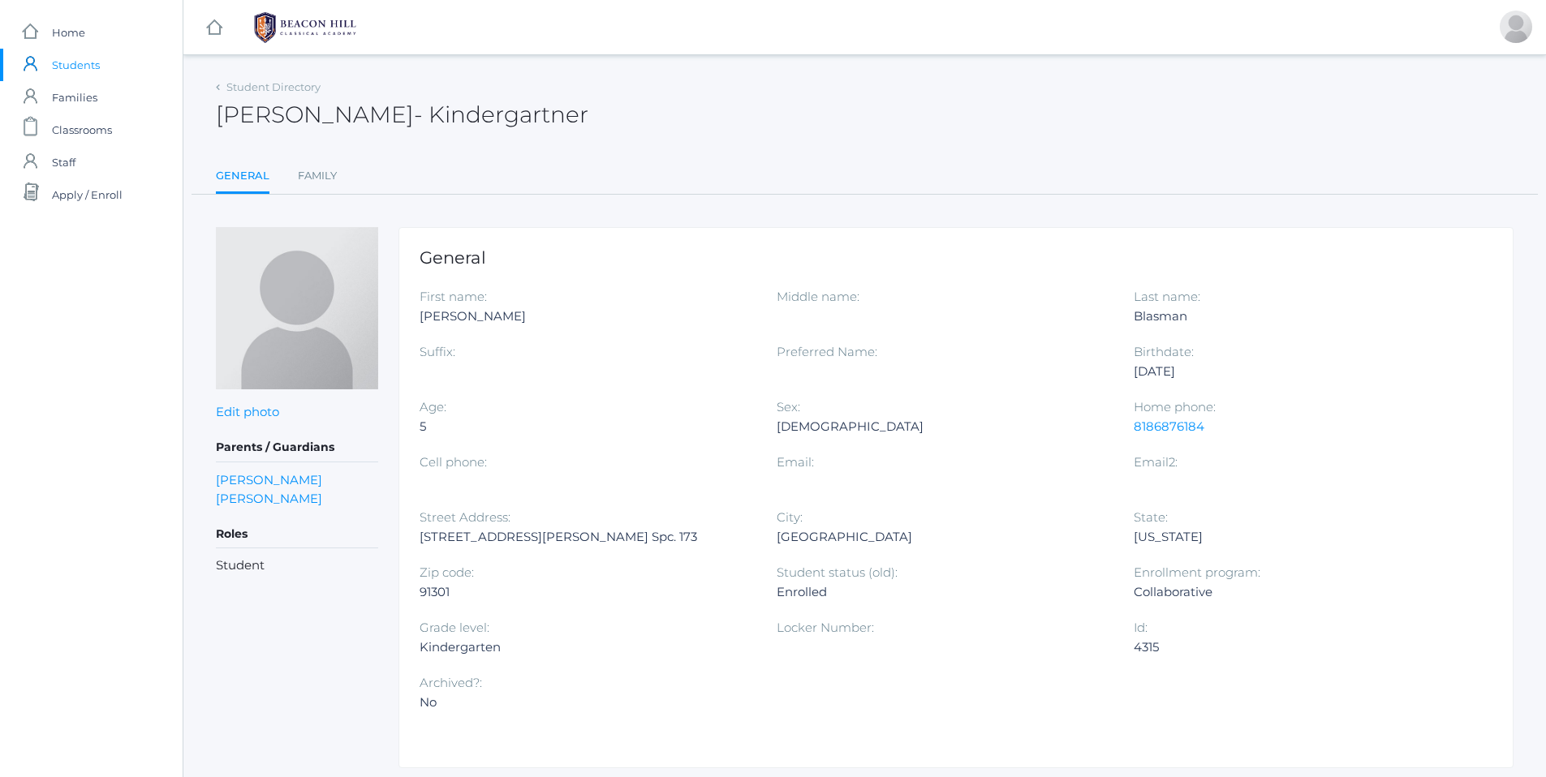 The width and height of the screenshot is (1546, 777). Describe the element at coordinates (943, 592) in the screenshot. I see `div: Enrolled` at that location.